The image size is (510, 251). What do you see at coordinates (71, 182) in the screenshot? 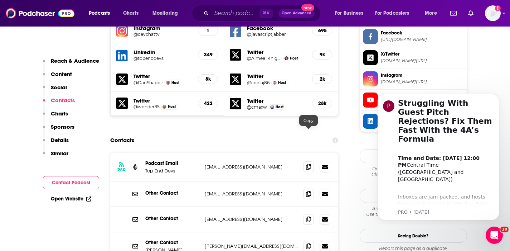
I see `button: Contact Podcast` at bounding box center [71, 182].